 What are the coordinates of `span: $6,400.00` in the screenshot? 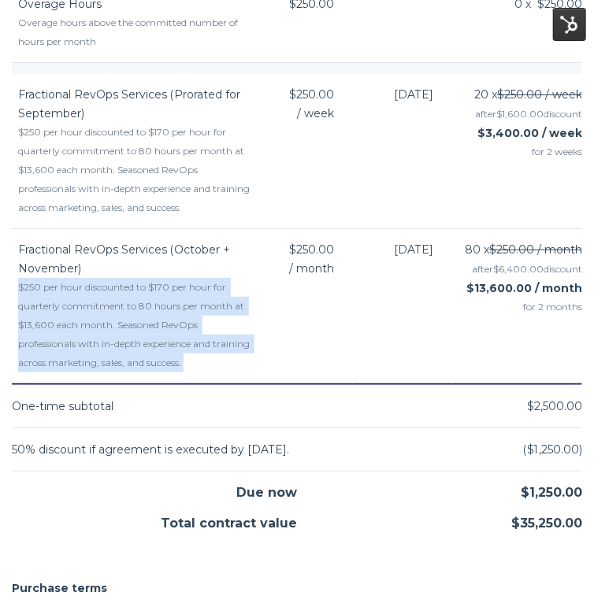 It's located at (518, 268).